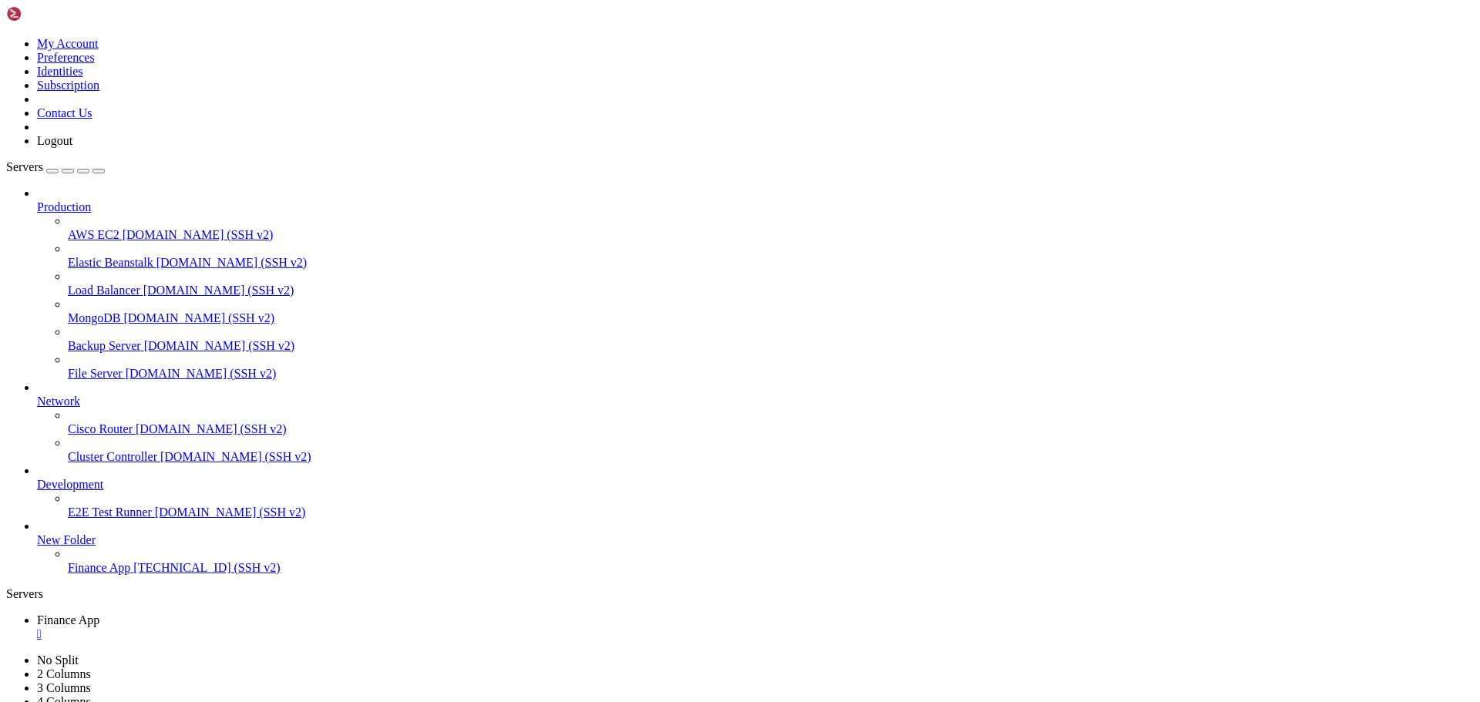 This screenshot has width=1480, height=702. What do you see at coordinates (95, 373) in the screenshot?
I see `span: File Server` at bounding box center [95, 373].